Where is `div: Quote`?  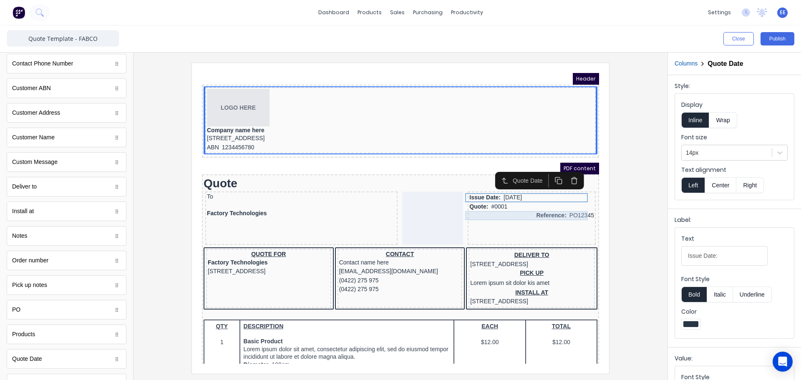
div: Quote is located at coordinates (199, 110).